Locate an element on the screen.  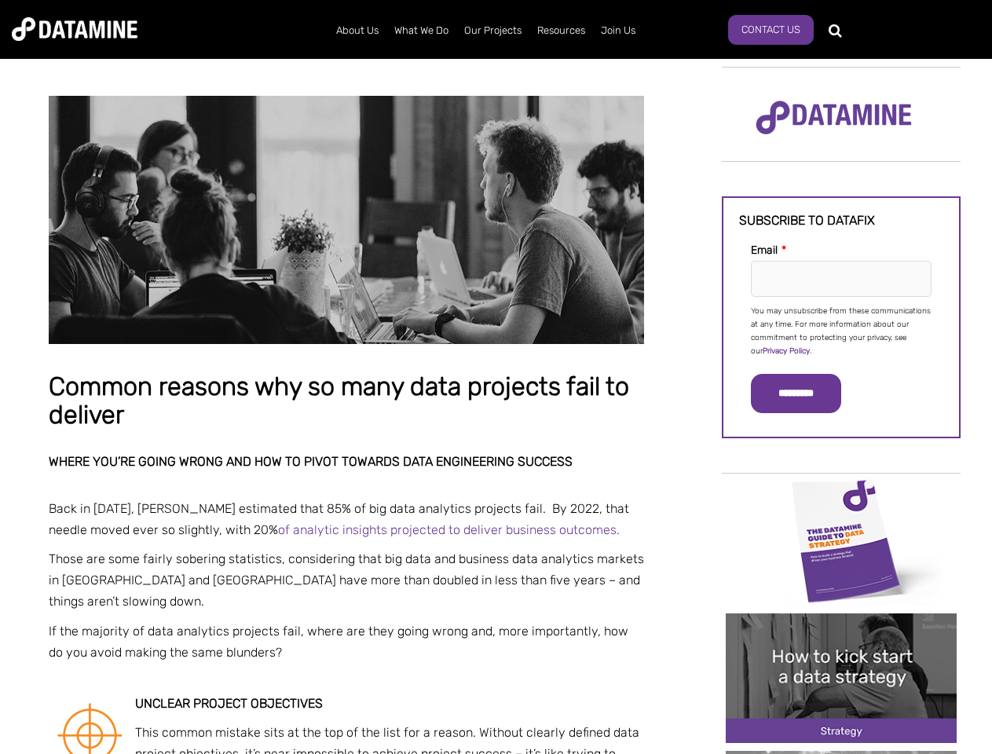
a: Contact Us is located at coordinates (771, 30).